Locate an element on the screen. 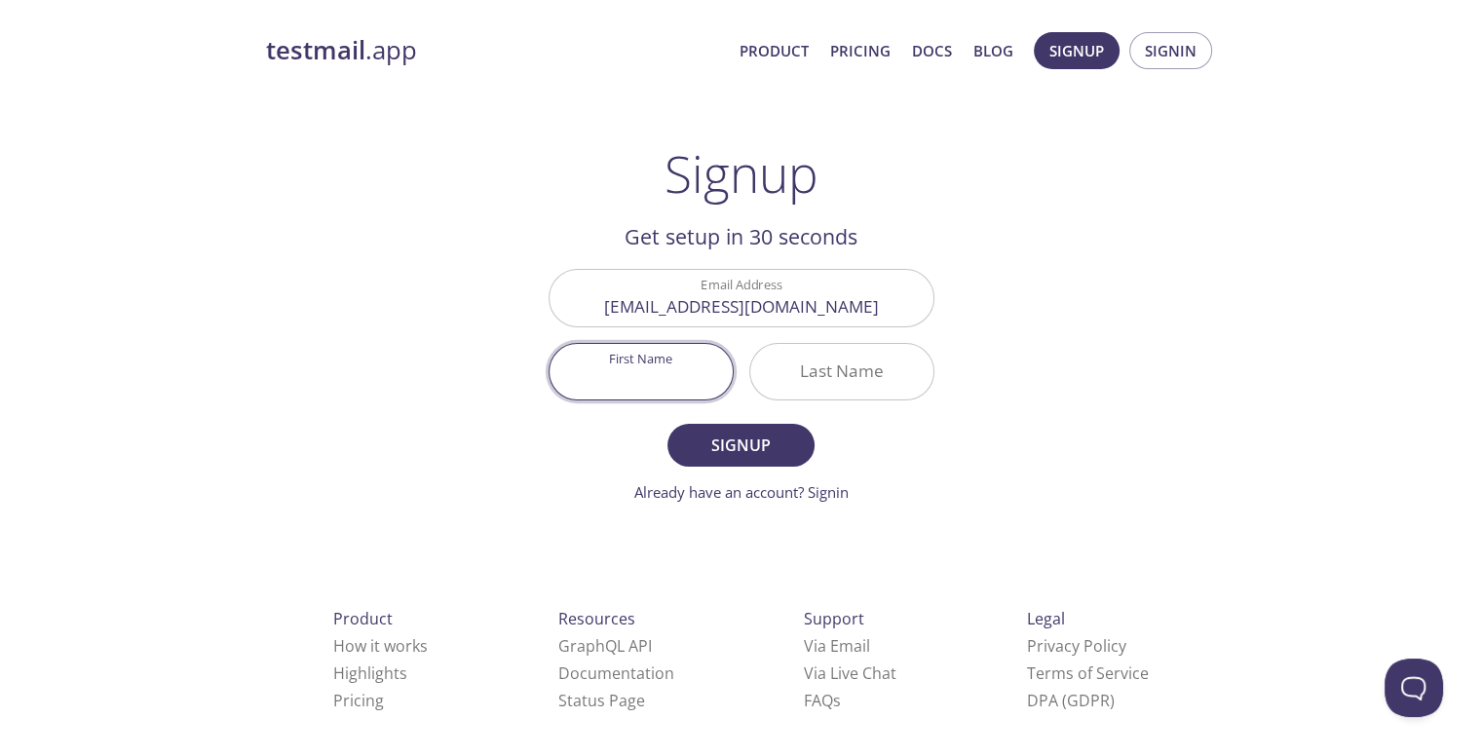  h2: Get setup in 30 seconds is located at coordinates (742, 237).